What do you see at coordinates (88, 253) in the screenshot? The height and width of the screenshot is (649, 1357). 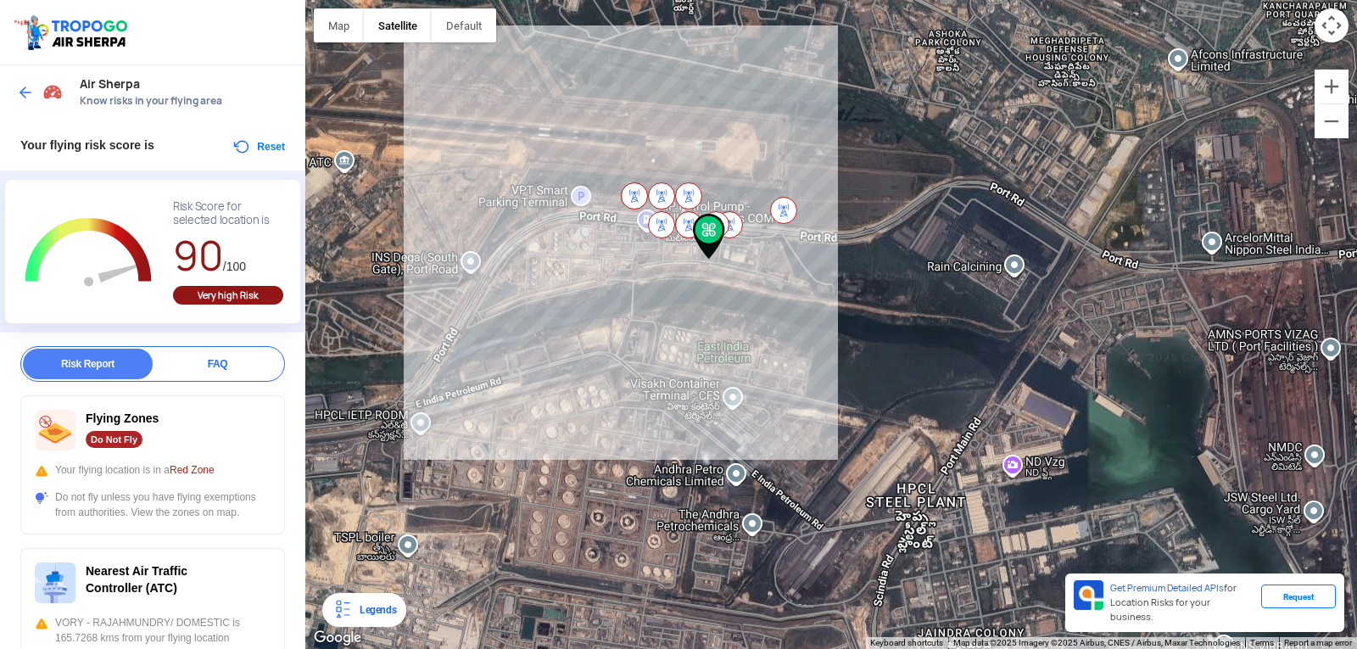 I see `g: Chart` at bounding box center [88, 253].